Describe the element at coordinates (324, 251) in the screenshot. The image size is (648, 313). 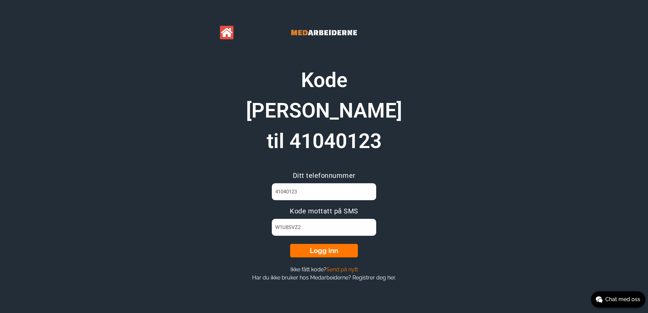
I see `button: Logg inn` at that location.